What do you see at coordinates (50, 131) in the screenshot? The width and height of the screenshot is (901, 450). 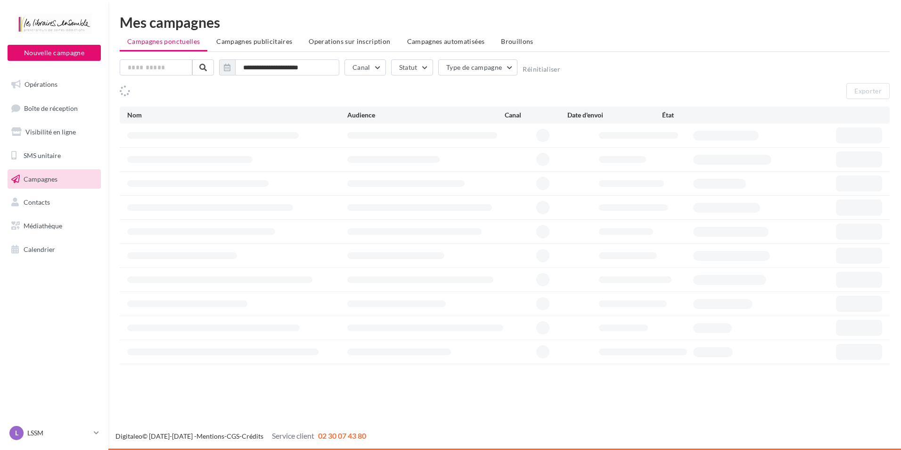 I see `span: Visibilité en ligne` at bounding box center [50, 131].